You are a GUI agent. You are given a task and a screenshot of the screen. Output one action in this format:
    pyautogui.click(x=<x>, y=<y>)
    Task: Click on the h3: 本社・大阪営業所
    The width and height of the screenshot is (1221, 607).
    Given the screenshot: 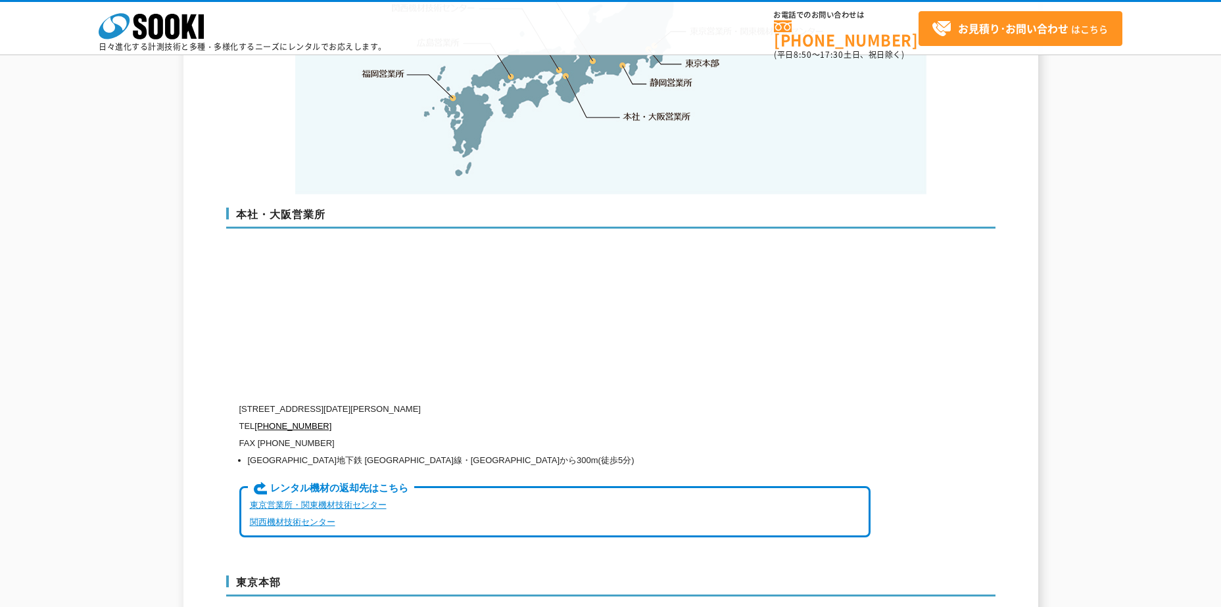 What is the action you would take?
    pyautogui.click(x=611, y=218)
    